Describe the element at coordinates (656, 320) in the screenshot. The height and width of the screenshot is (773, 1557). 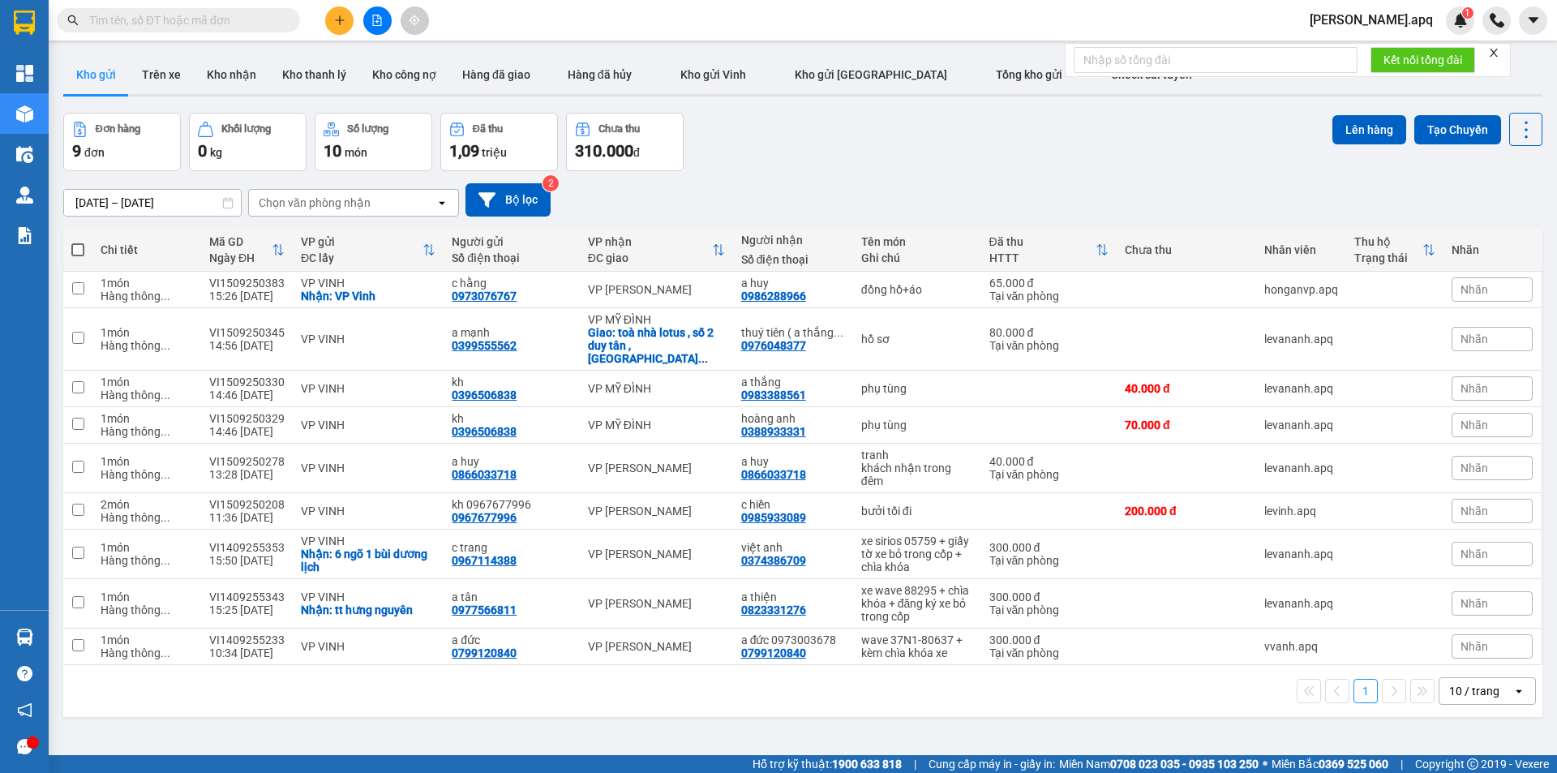
I see `div: VP MỸ ĐÌNH` at that location.